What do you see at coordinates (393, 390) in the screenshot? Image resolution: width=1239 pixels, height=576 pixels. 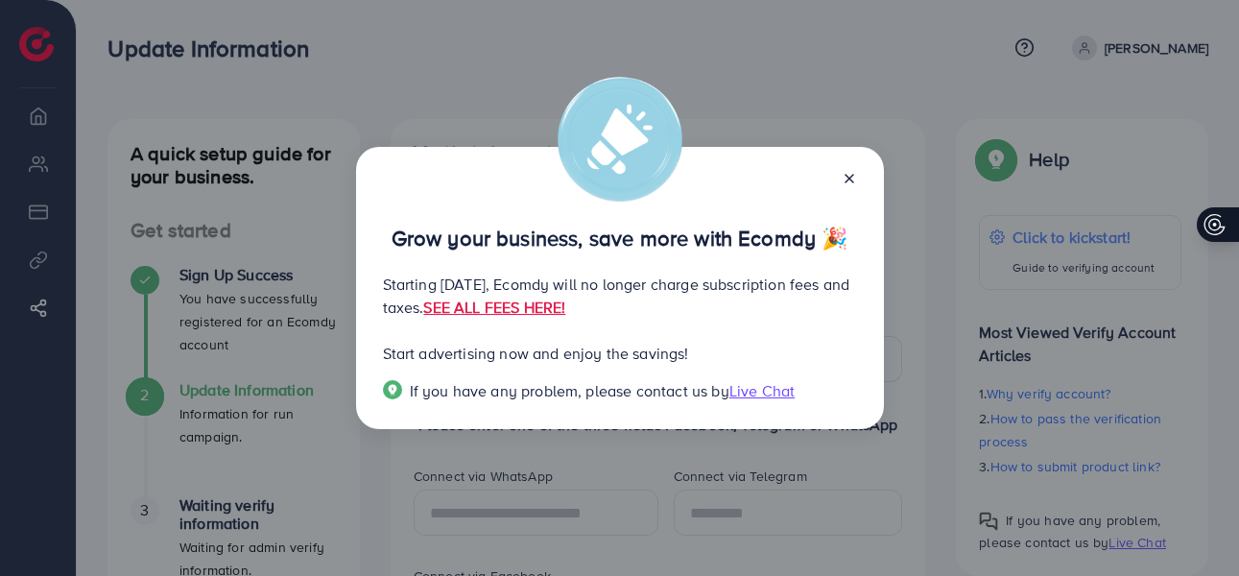 I see `img: Popup guide` at bounding box center [393, 390].